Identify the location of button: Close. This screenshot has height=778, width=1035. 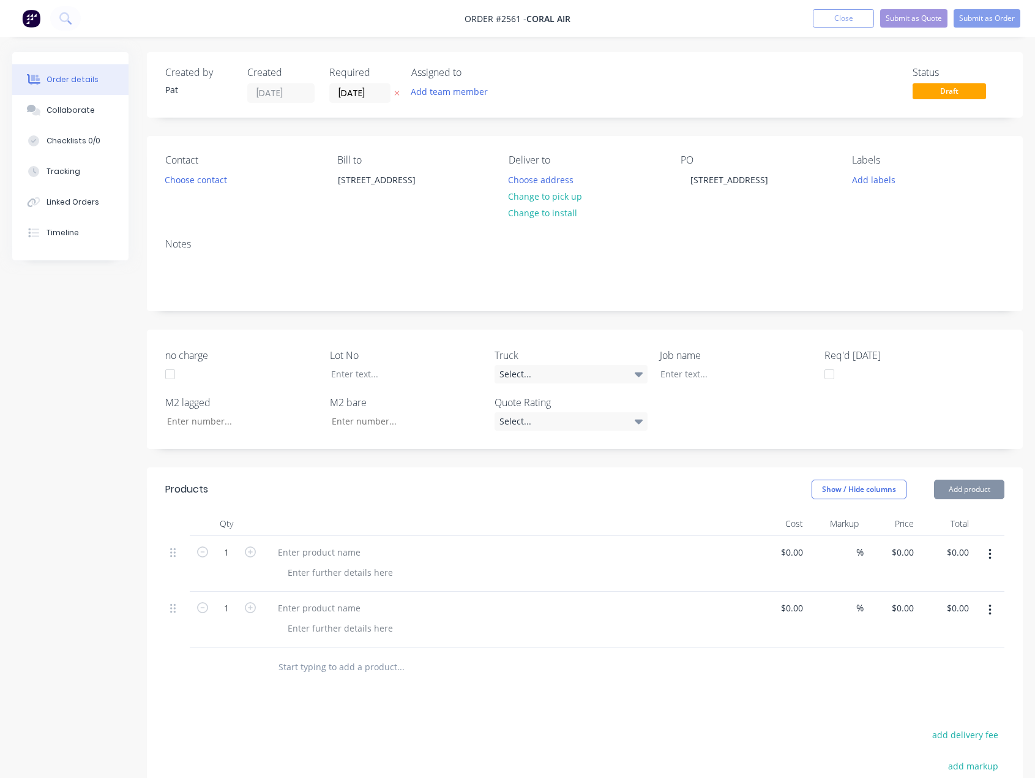
(844, 18).